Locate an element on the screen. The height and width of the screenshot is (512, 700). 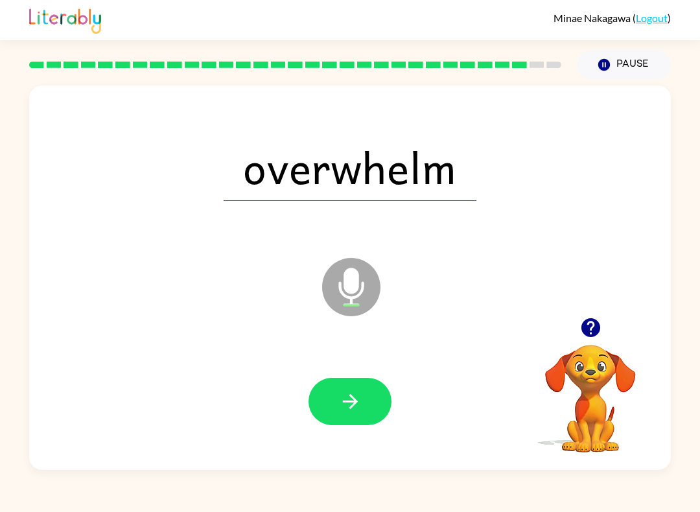
video: Your browser must support playing .mp4 files to use Literably. Please try using another browser. is located at coordinates (590, 389).